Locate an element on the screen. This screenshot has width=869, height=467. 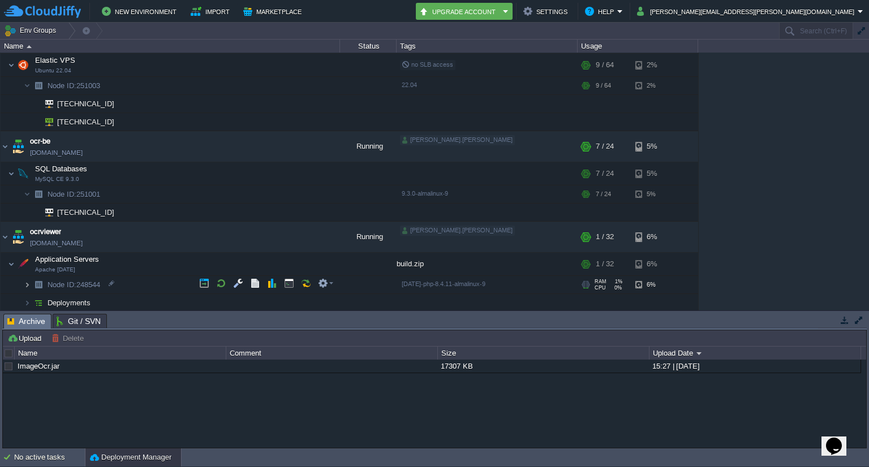
button: Deployment Manager is located at coordinates (131, 458).